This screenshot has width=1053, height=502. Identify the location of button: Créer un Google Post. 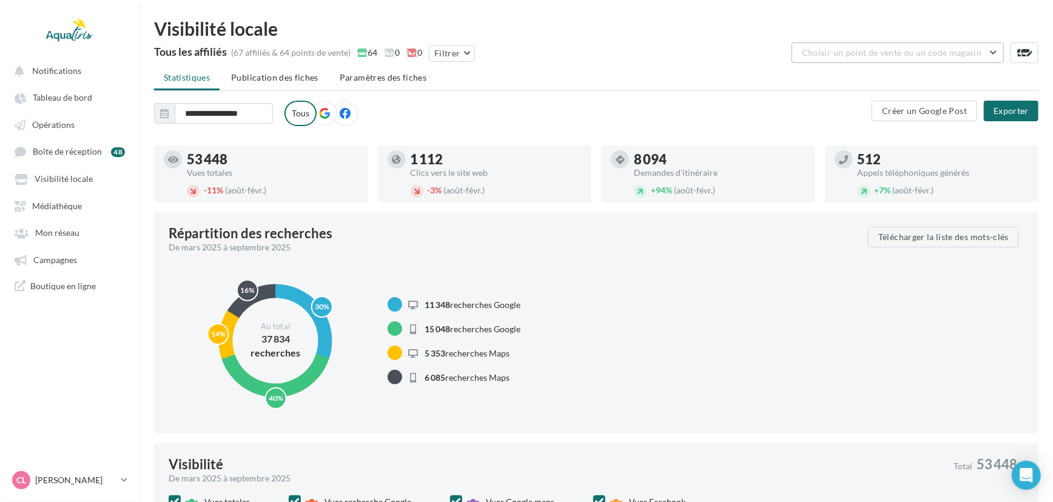
(924, 111).